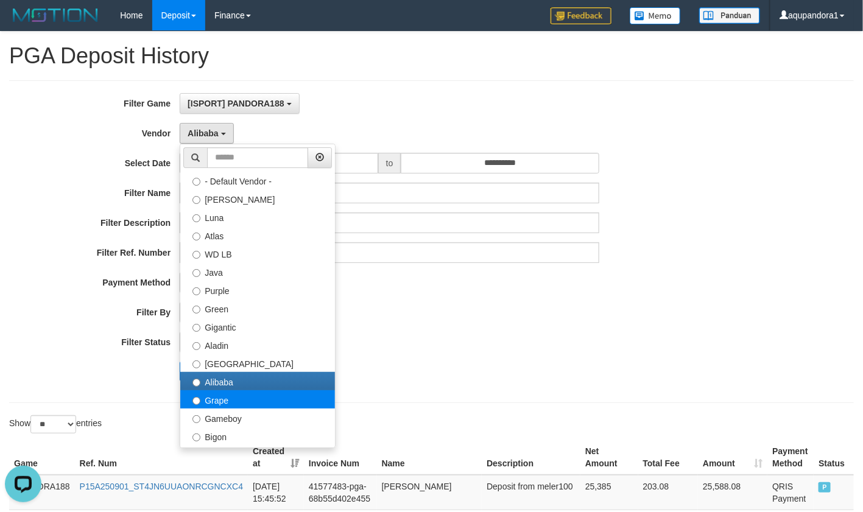  Describe the element at coordinates (196, 328) in the screenshot. I see `input: Gigantic` at that location.